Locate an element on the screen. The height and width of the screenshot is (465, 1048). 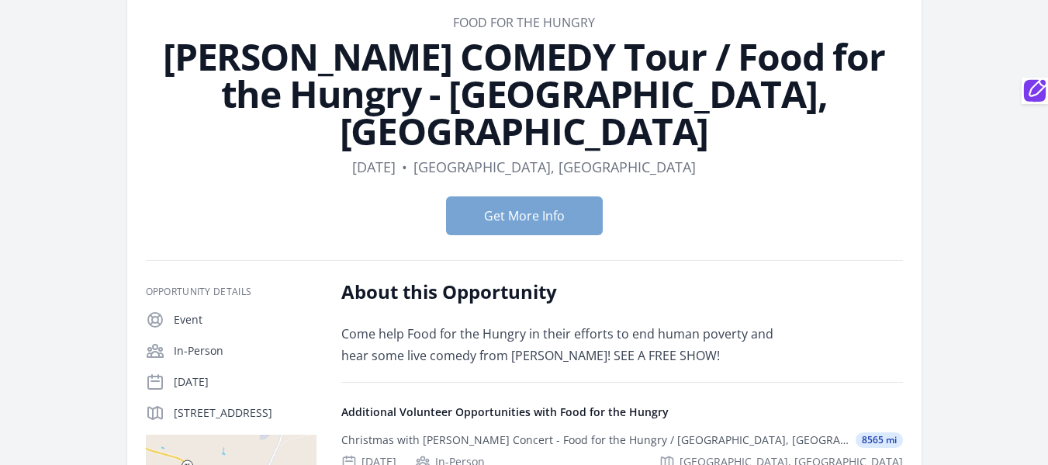
p: Come help Food for the Hungry in their efforts to end human poverty and hear some live comedy fro... is located at coordinates (568, 345).